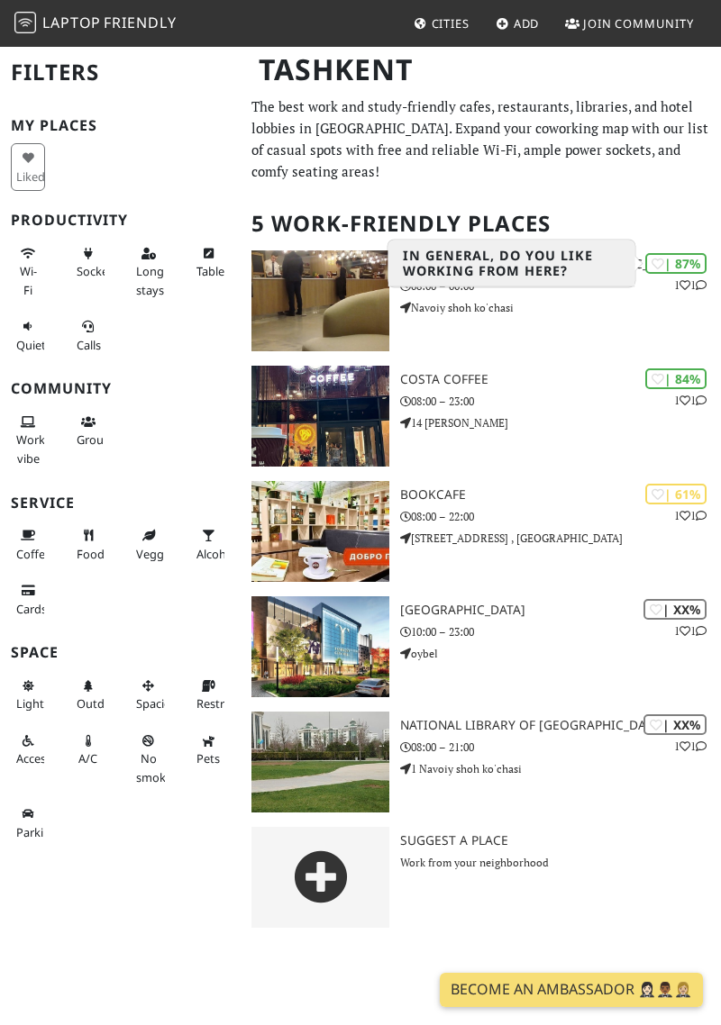 The width and height of the screenshot is (721, 1025). Describe the element at coordinates (28, 695) in the screenshot. I see `button: Light` at that location.